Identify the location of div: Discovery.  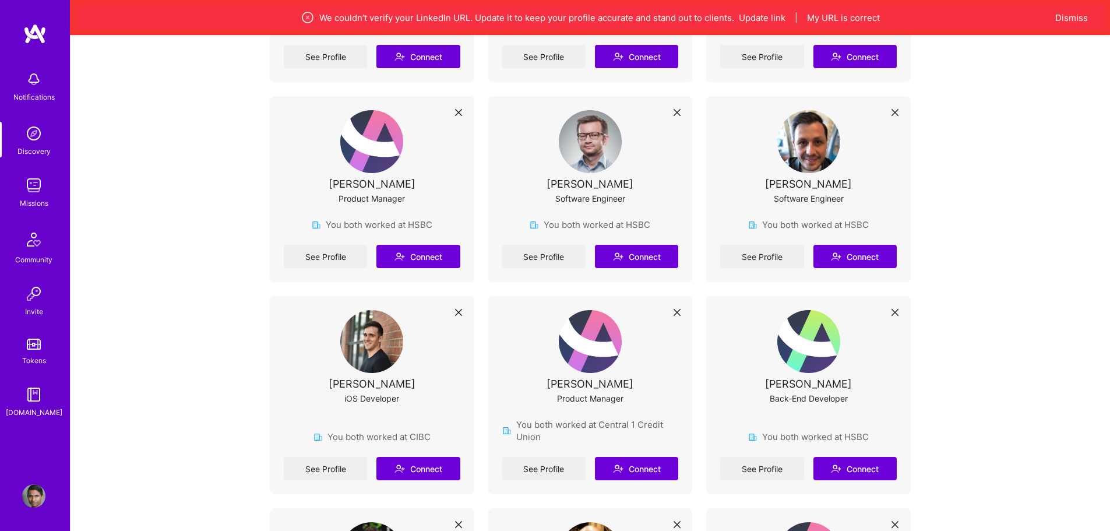
(34, 151).